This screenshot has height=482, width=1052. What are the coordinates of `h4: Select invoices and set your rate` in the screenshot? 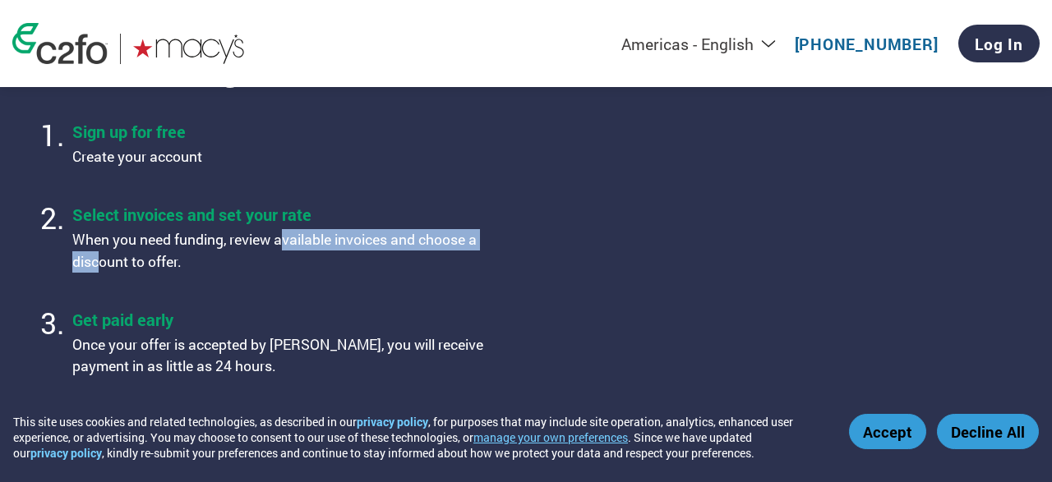 It's located at (278, 214).